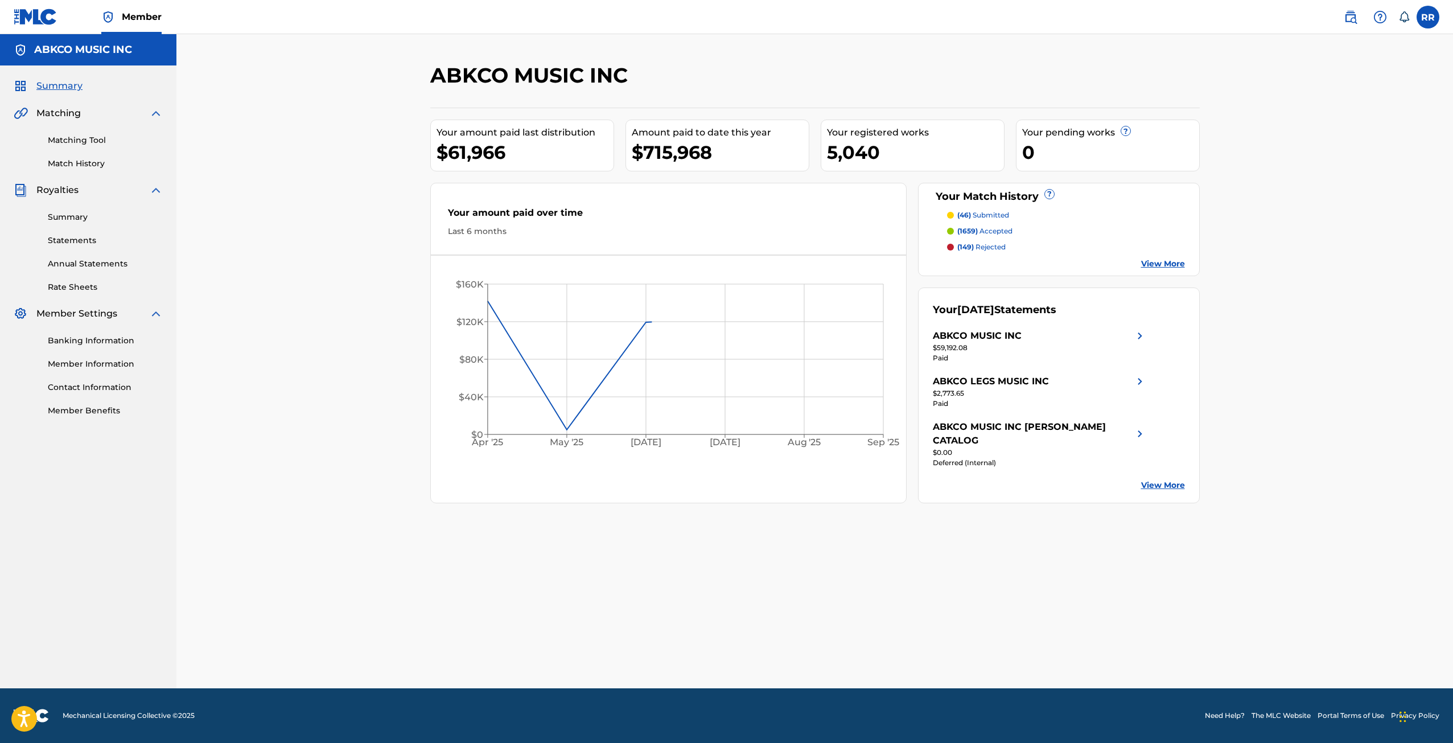  What do you see at coordinates (915, 133) in the screenshot?
I see `div: Your registered works` at bounding box center [915, 133].